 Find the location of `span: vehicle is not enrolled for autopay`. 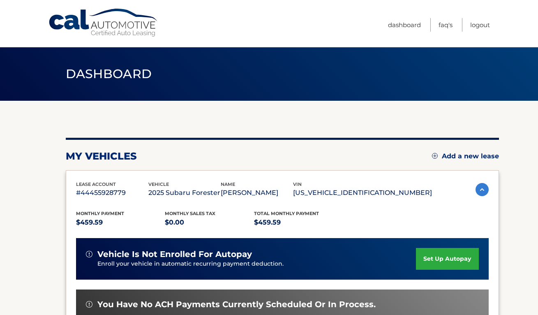

span: vehicle is not enrolled for autopay is located at coordinates (175, 254).